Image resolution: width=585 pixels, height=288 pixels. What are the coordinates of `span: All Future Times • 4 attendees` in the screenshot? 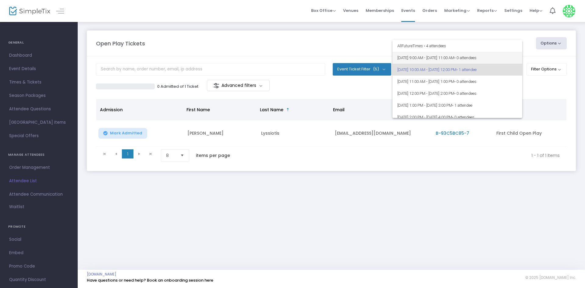 It's located at (457, 46).